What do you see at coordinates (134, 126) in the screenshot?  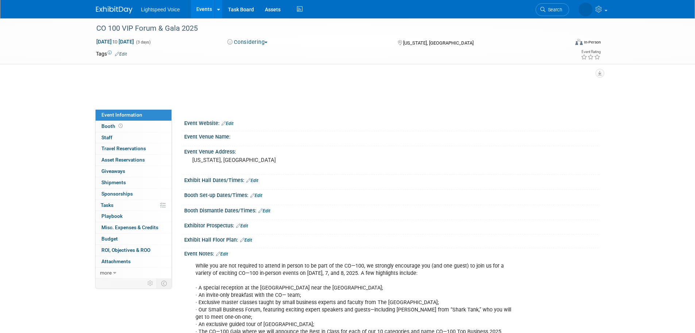 I see `a: Booth` at bounding box center [134, 126].